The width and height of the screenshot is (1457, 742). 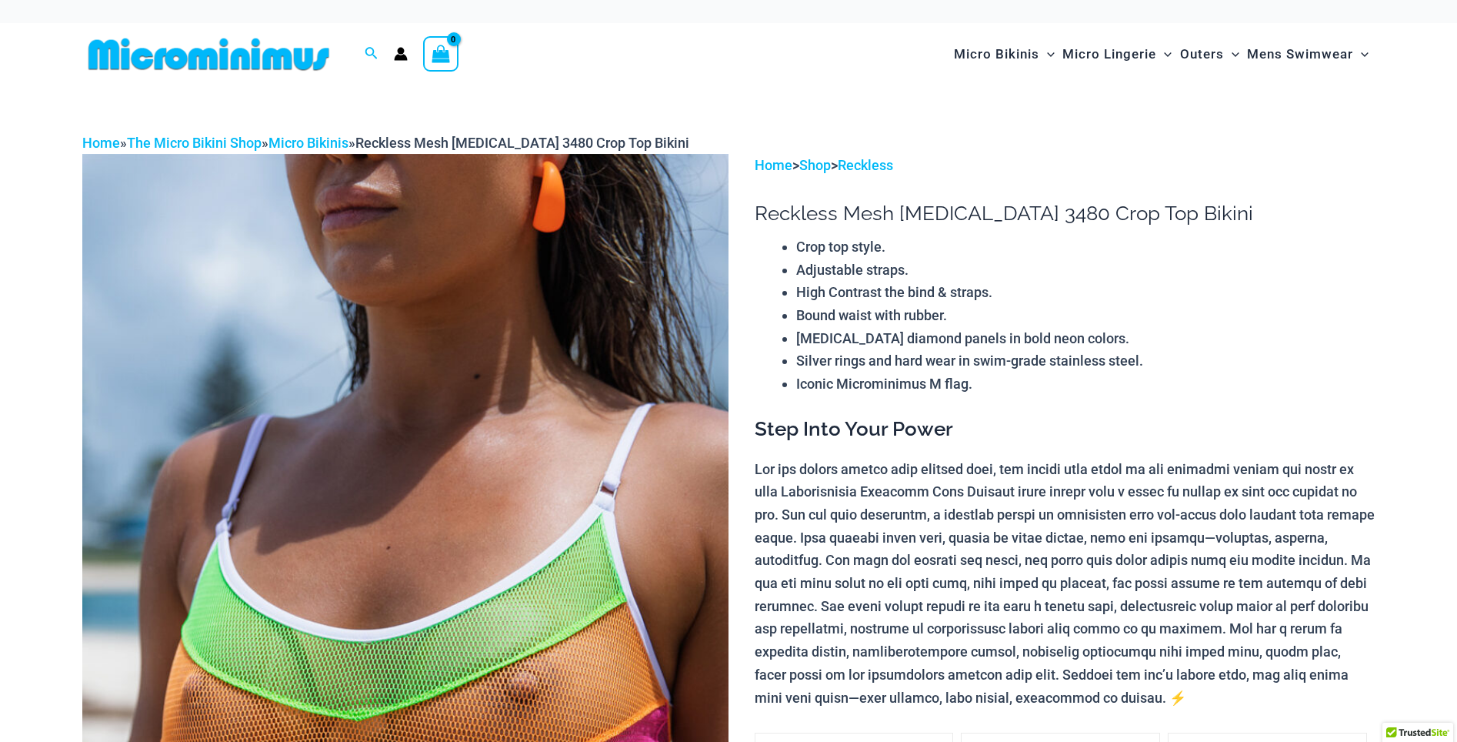 What do you see at coordinates (194, 142) in the screenshot?
I see `a: The Micro Bikini Shop` at bounding box center [194, 142].